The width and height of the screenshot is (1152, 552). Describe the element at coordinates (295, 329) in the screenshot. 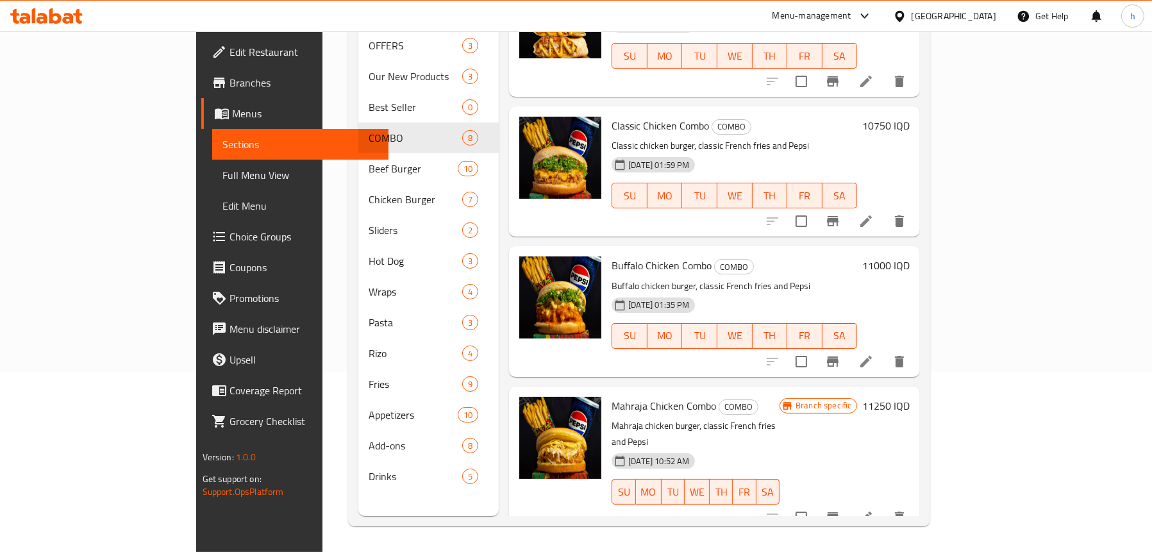

I see `a: Menu disclaimer` at that location.